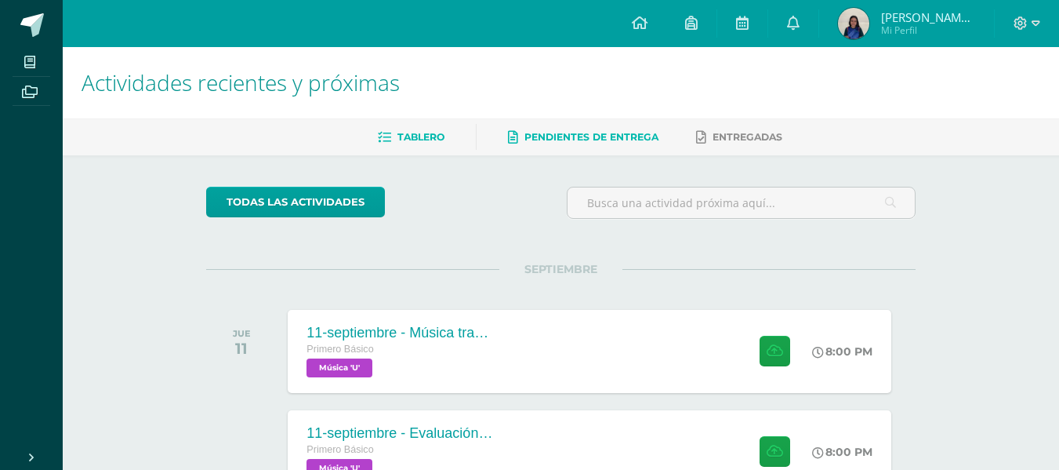 This screenshot has height=470, width=1059. What do you see at coordinates (421, 136) in the screenshot?
I see `span: Tablero` at bounding box center [421, 136].